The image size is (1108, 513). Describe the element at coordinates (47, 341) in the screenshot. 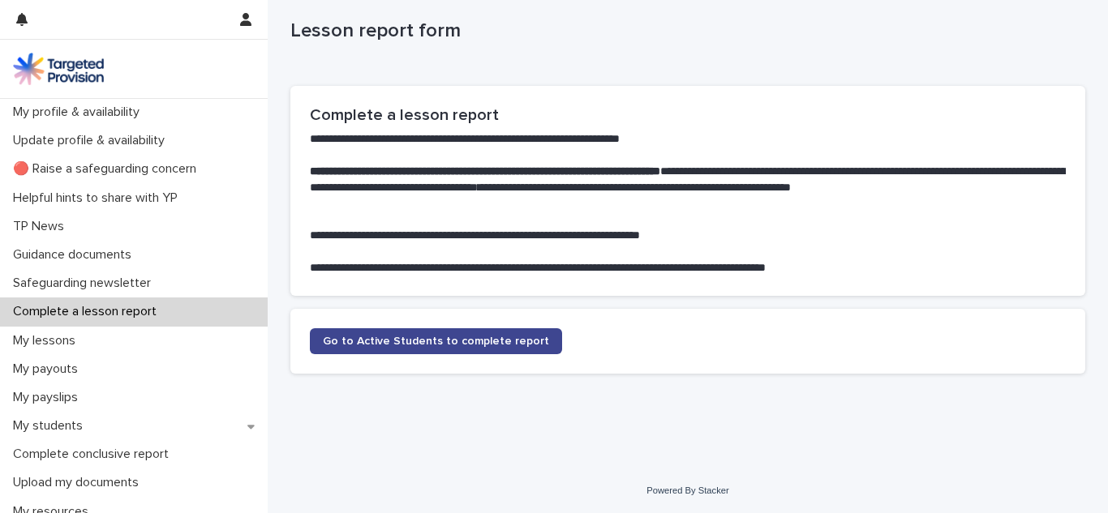

I see `p: My lessons` at that location.